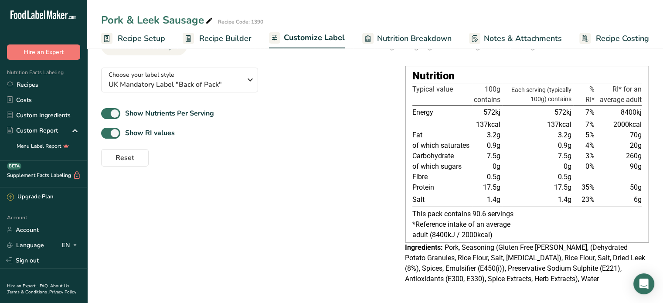 Image resolution: width=663 pixels, height=303 pixels. What do you see at coordinates (461, 229) in the screenshot?
I see `span: *Reference intake of an average adult (8400kJ / 2000kcal)` at bounding box center [461, 229].